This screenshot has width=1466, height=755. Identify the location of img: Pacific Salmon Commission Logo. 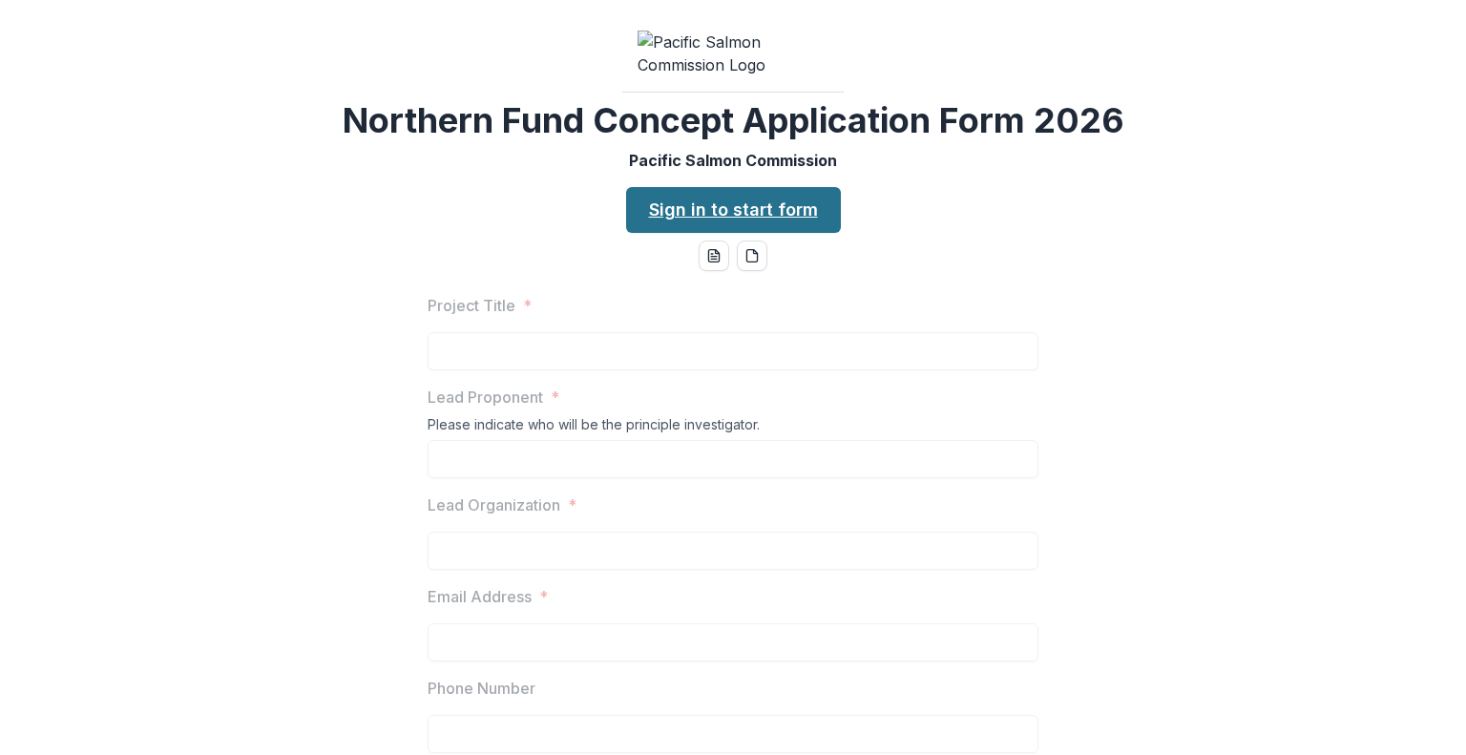
(733, 53).